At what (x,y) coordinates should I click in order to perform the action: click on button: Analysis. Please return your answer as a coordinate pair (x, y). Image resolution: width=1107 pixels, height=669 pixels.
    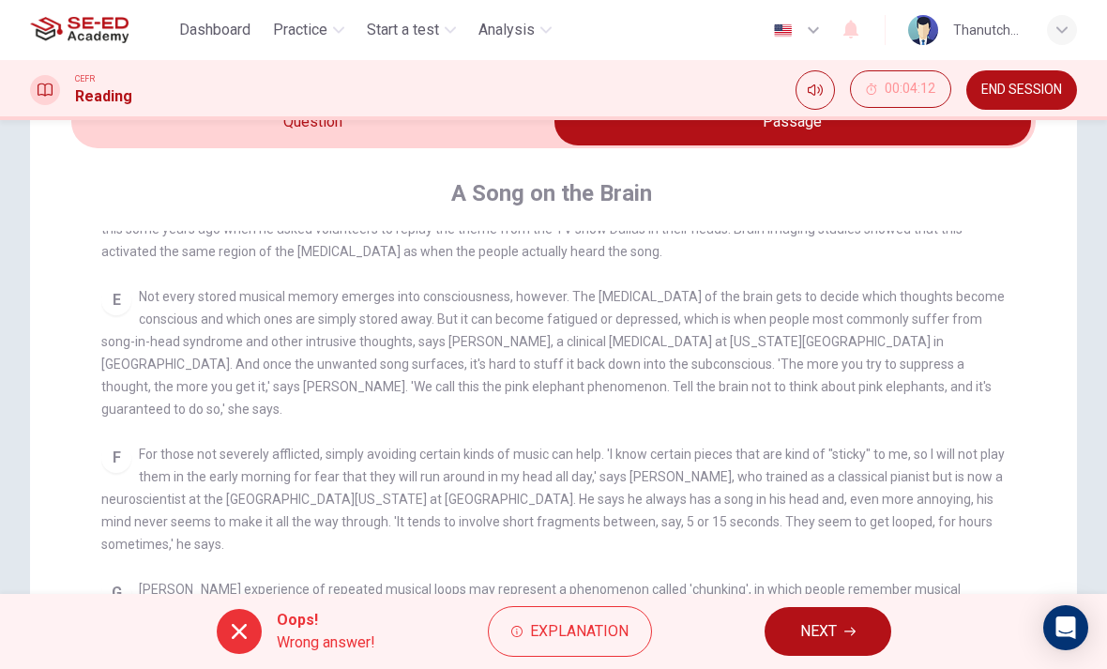
    Looking at the image, I should click on (515, 30).